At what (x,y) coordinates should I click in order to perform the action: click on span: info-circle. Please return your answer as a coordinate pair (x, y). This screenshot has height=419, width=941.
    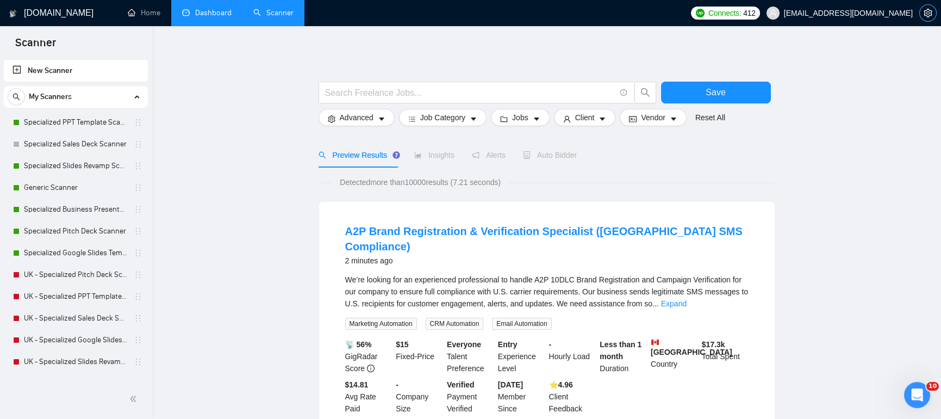
    Looking at the image, I should click on (624, 92).